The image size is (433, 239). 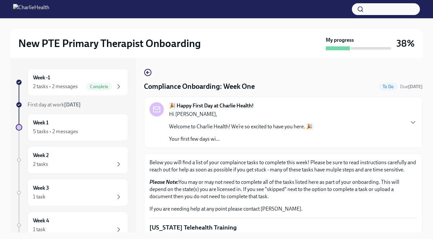 I want to click on h6: Week -1, so click(x=42, y=78).